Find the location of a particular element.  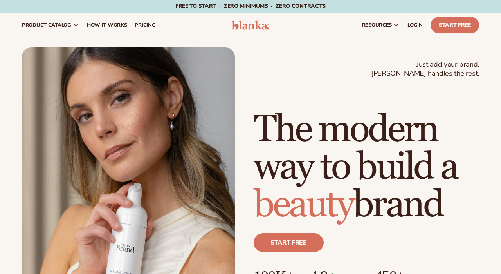

span: How It Works is located at coordinates (107, 25).